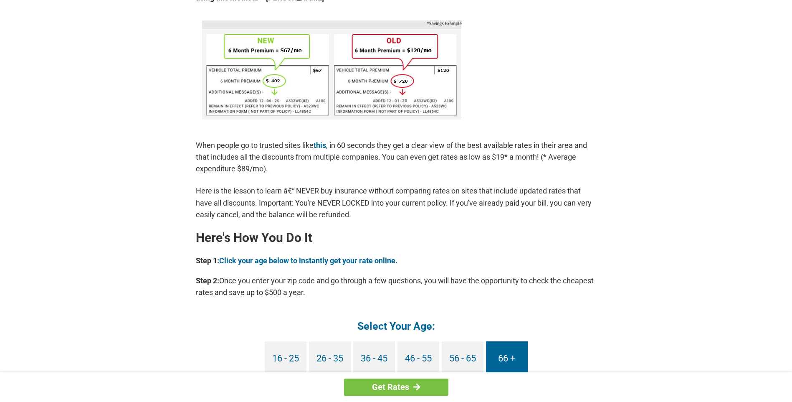  Describe the element at coordinates (320, 145) in the screenshot. I see `a: this` at that location.